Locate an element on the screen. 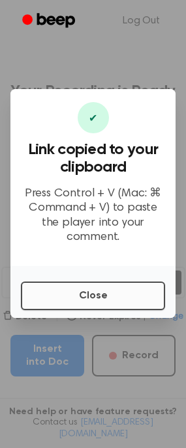  h3: Link copied to your clipboard is located at coordinates (92, 159).